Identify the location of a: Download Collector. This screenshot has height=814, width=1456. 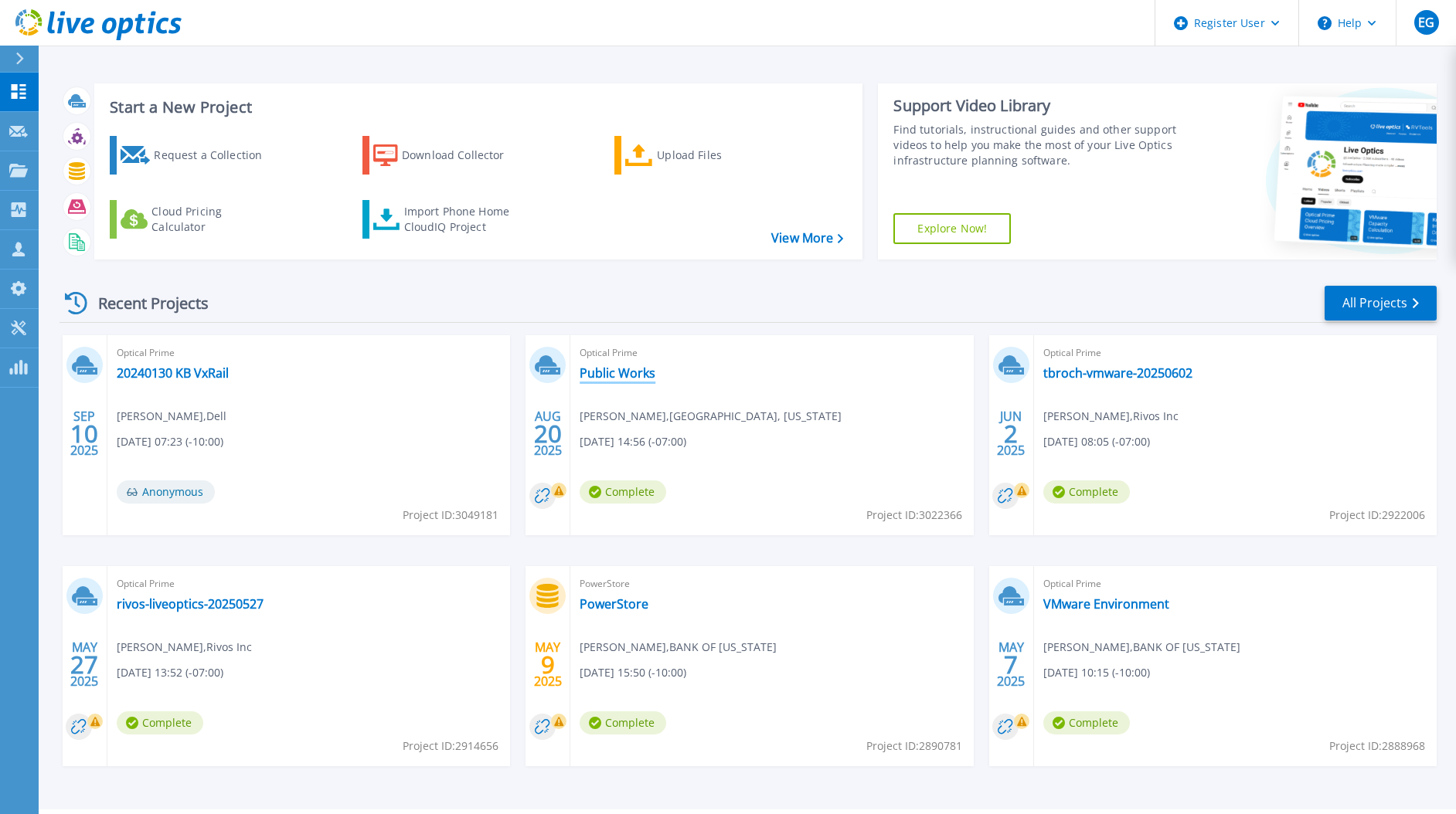
(448, 155).